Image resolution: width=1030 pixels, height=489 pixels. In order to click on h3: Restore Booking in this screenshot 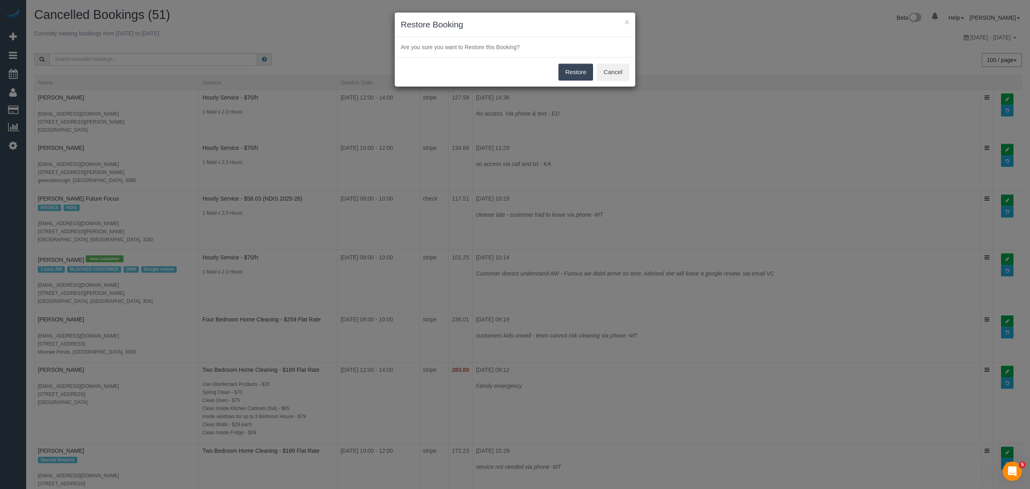, I will do `click(515, 25)`.